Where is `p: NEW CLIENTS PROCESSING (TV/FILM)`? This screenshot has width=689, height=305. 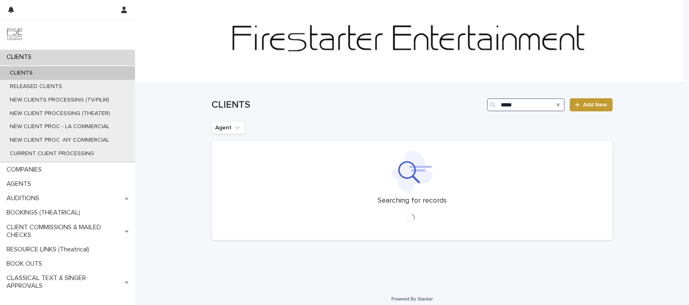
p: NEW CLIENTS PROCESSING (TV/FILM) is located at coordinates (59, 100).